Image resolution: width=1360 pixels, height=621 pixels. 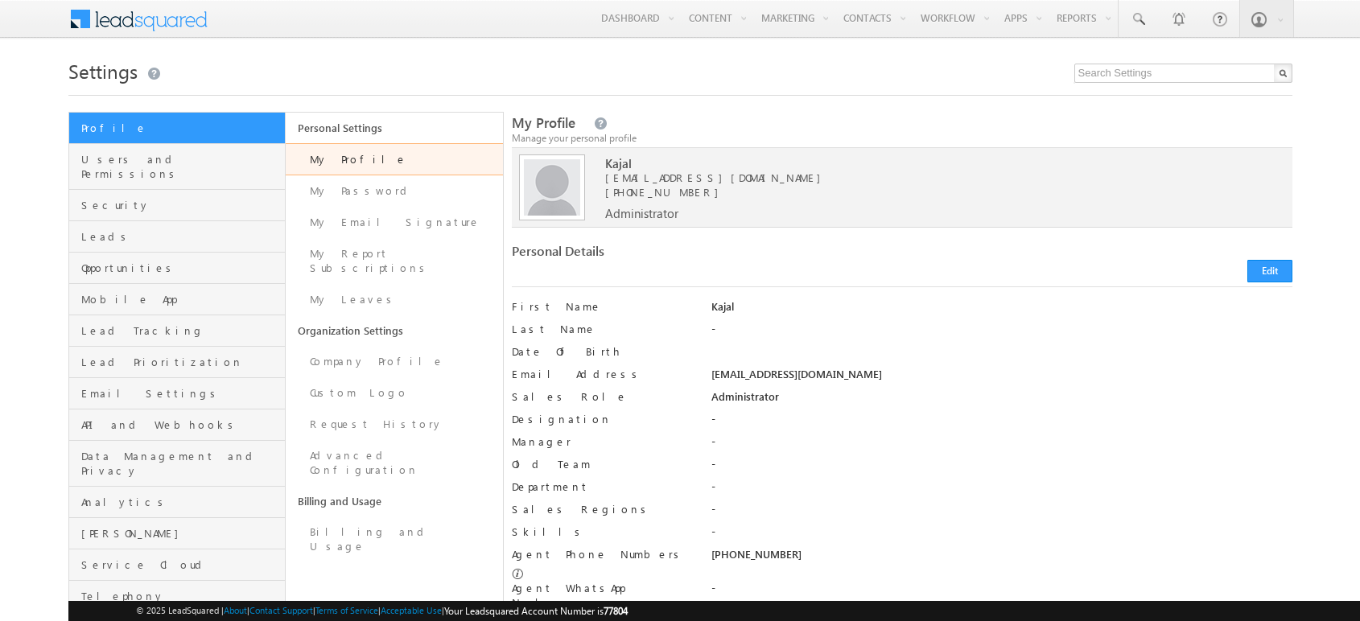 I want to click on span: Administrator, so click(x=641, y=213).